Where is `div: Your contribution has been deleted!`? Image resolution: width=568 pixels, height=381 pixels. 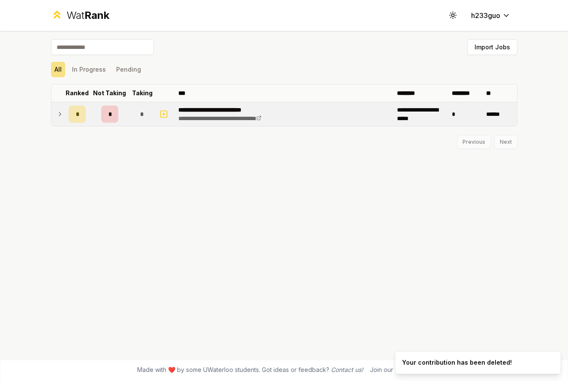 div: Your contribution has been deleted! is located at coordinates (457, 362).